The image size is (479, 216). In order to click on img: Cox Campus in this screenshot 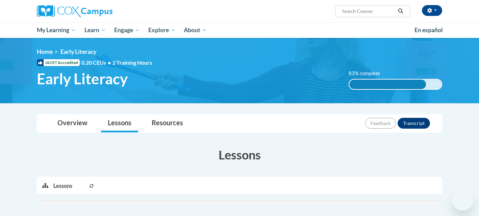, I will do `click(75, 11)`.